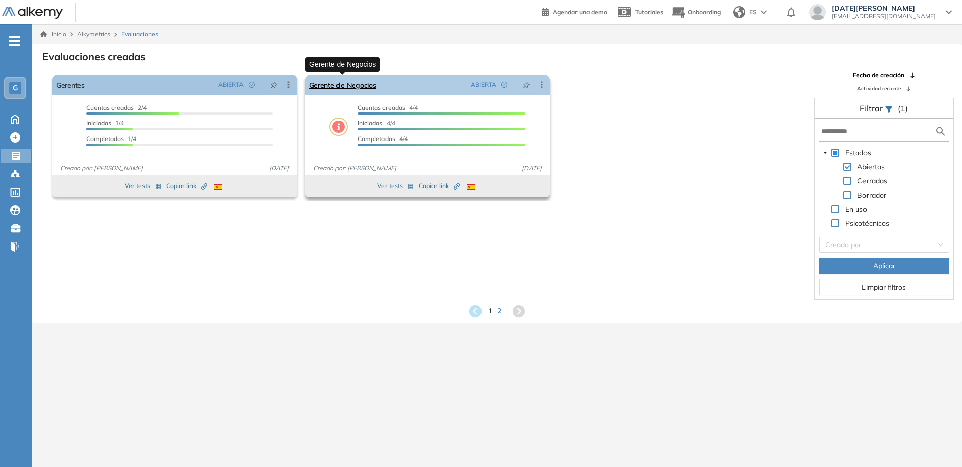 This screenshot has width=962, height=467. What do you see at coordinates (825, 153) in the screenshot?
I see `span: caret-down` at bounding box center [825, 153].